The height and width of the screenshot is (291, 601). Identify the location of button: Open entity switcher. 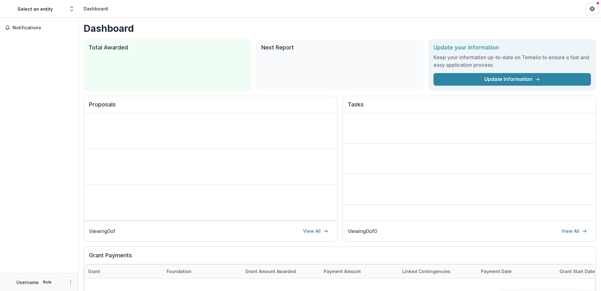
(72, 9).